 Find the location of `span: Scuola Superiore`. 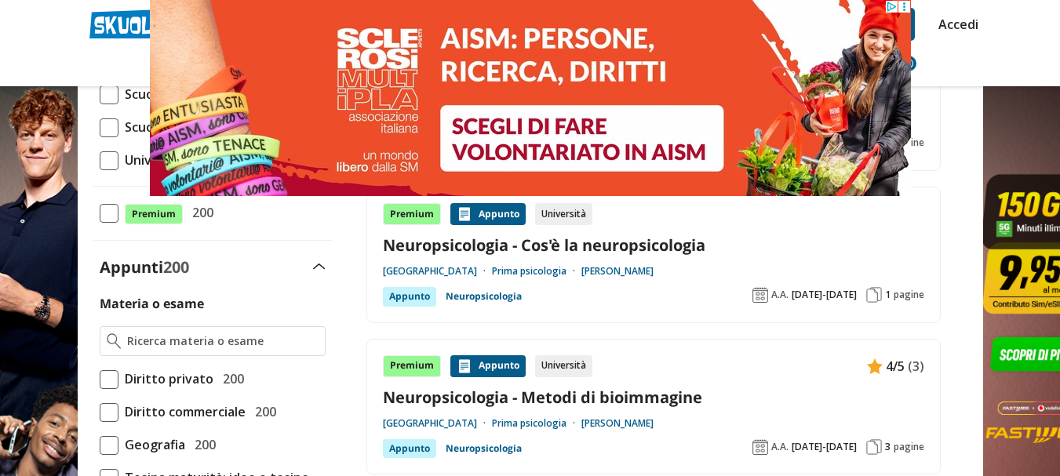

span: Scuola Superiore is located at coordinates (173, 127).